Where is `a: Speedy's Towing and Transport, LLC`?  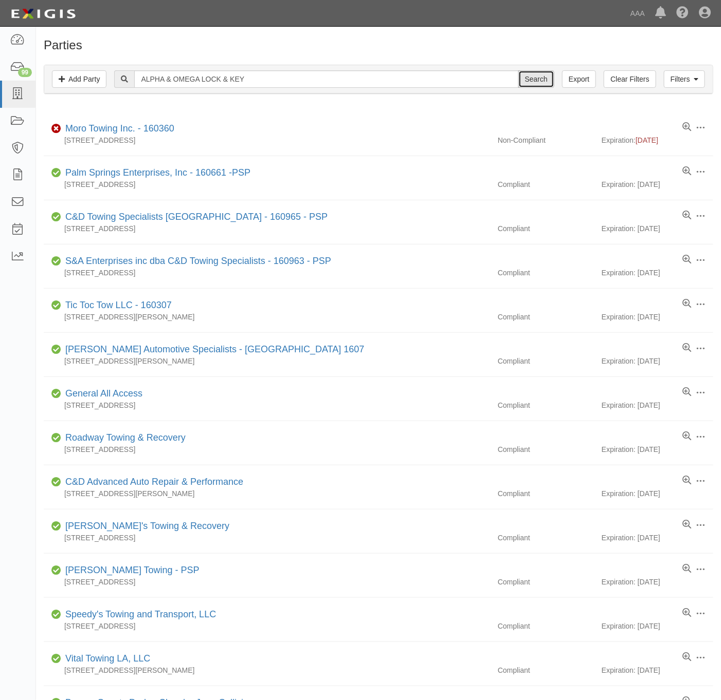
a: Speedy's Towing and Transport, LLC is located at coordinates (140, 615).